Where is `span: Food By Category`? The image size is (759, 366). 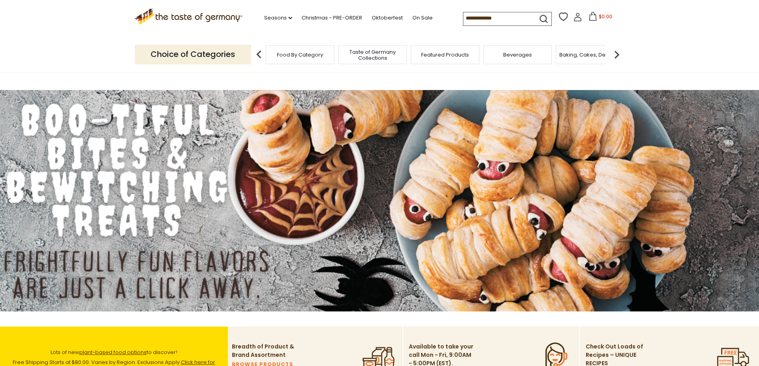
span: Food By Category is located at coordinates (300, 55).